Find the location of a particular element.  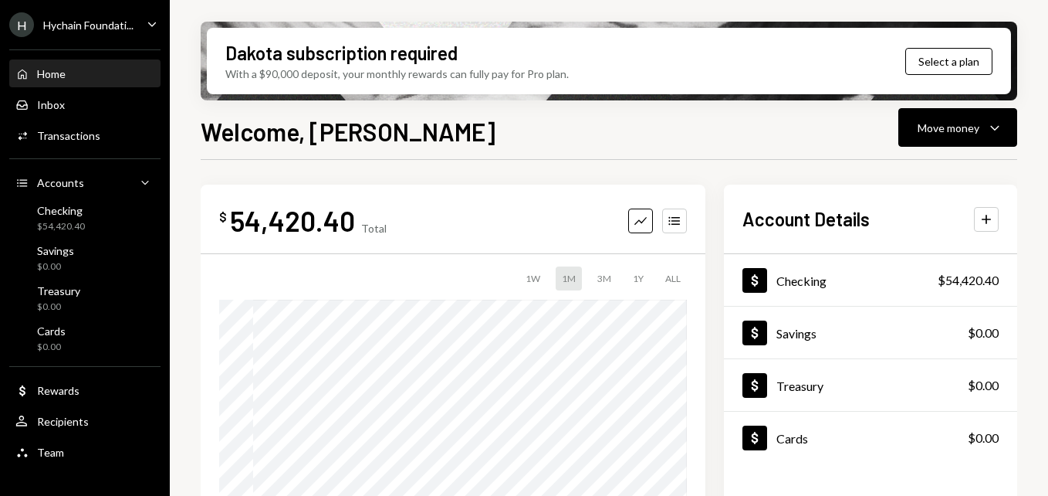

h2: Account Details is located at coordinates (806, 218).